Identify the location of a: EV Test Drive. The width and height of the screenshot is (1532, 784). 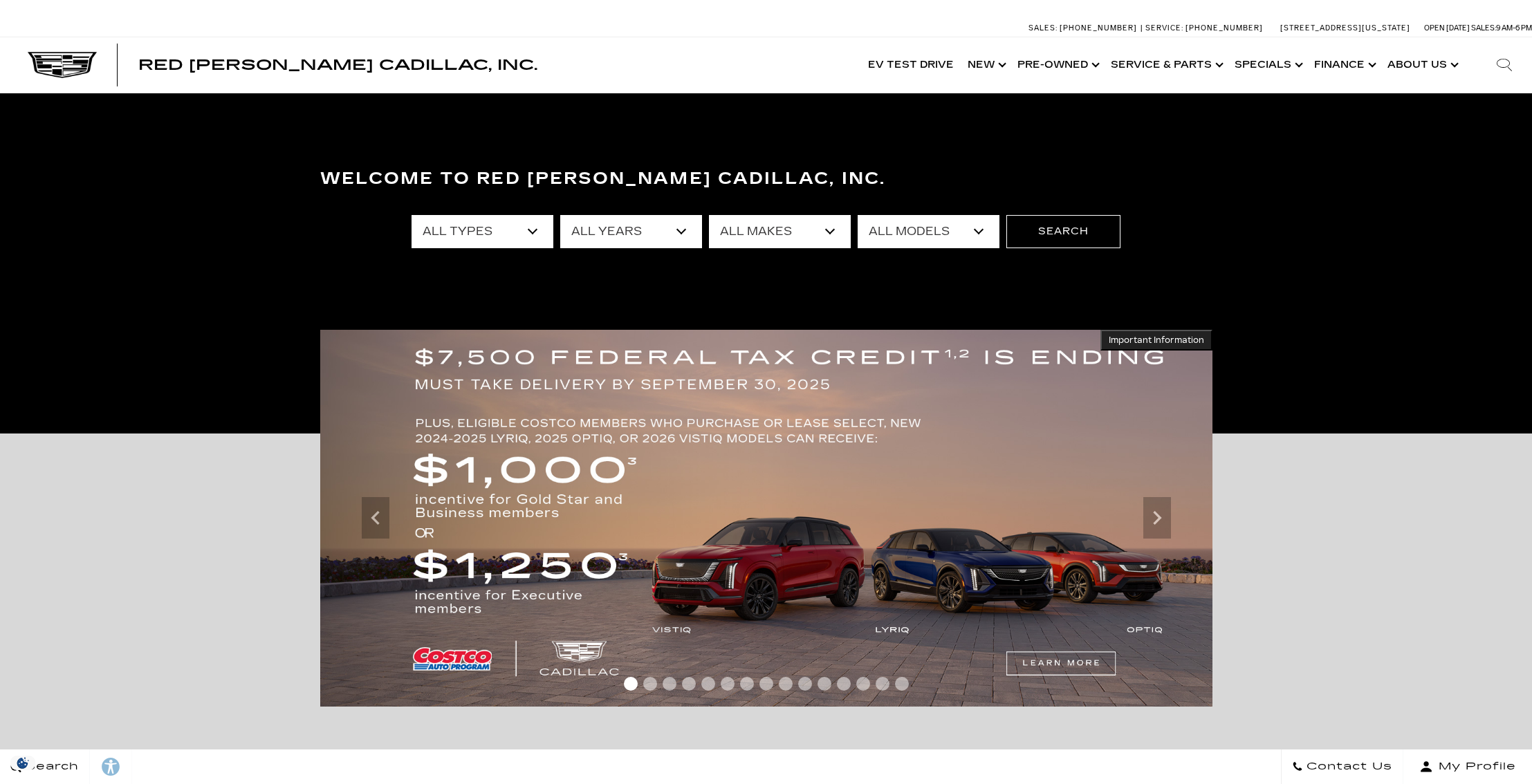
(911, 65).